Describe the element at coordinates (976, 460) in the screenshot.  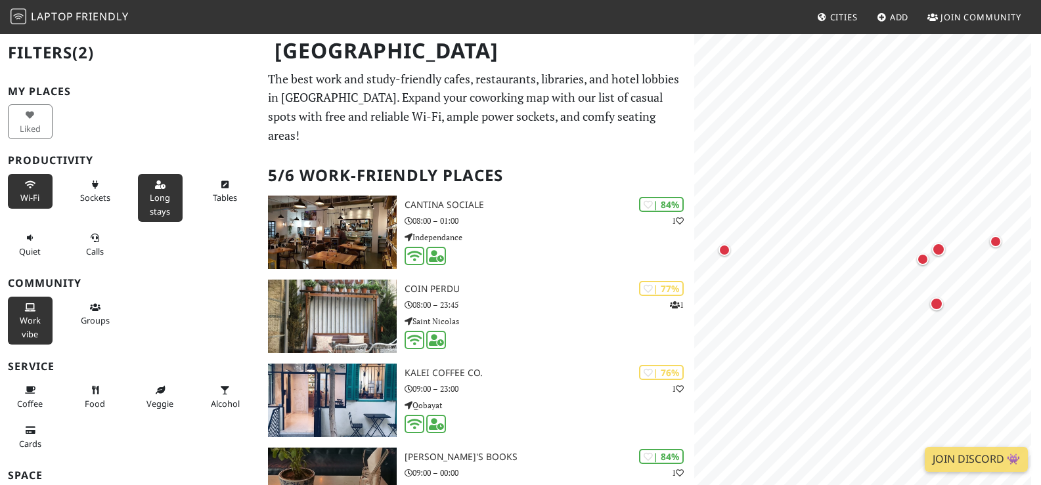
I see `a: Join Discord 👾` at that location.